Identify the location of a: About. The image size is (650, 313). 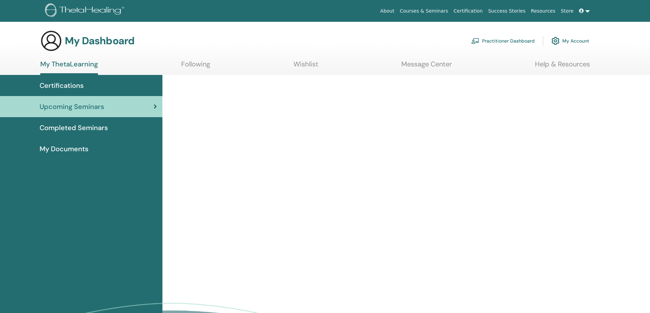
(387, 11).